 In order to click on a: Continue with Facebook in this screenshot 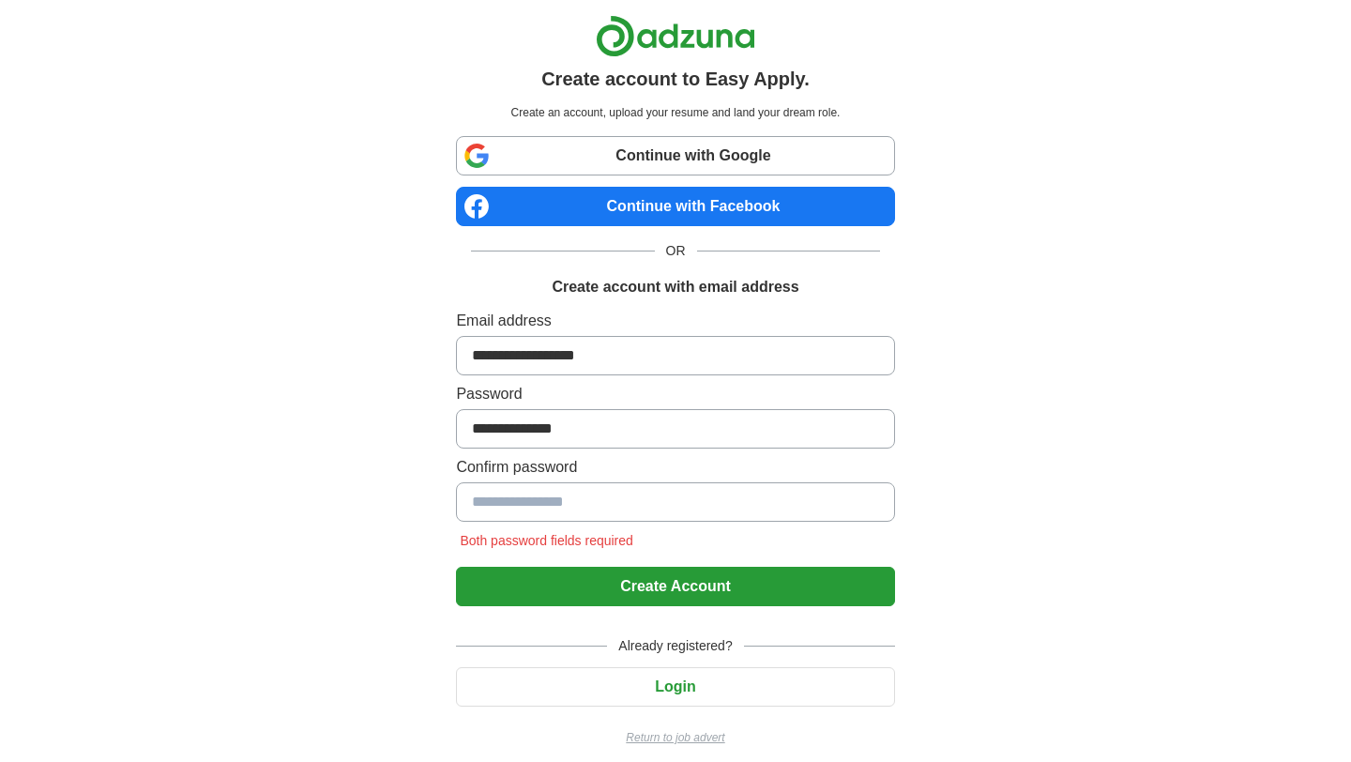, I will do `click(674, 206)`.